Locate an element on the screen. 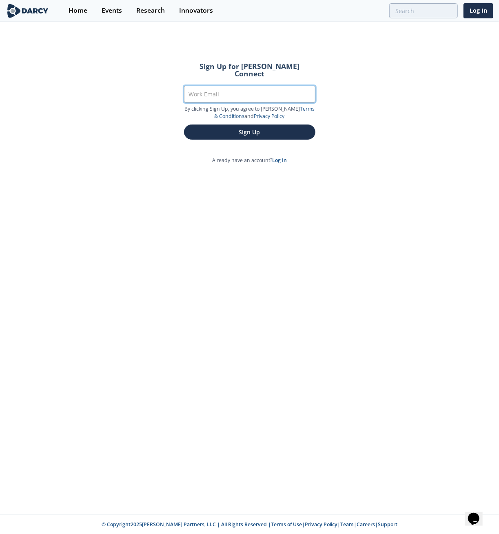 Image resolution: width=499 pixels, height=534 pixels. input: Advanced Search is located at coordinates (424, 11).